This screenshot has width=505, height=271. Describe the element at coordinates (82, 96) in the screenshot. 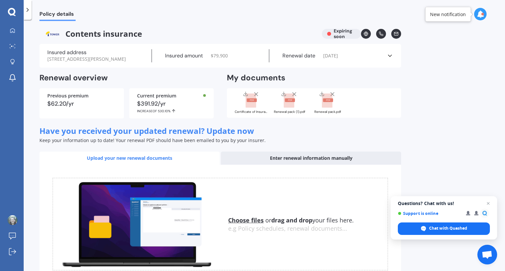

I see `div: Previous premium` at that location.